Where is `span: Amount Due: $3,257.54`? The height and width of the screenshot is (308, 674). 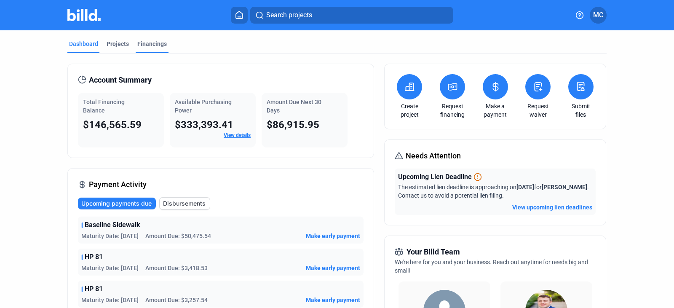
span: Amount Due: $3,257.54 is located at coordinates (176, 300).